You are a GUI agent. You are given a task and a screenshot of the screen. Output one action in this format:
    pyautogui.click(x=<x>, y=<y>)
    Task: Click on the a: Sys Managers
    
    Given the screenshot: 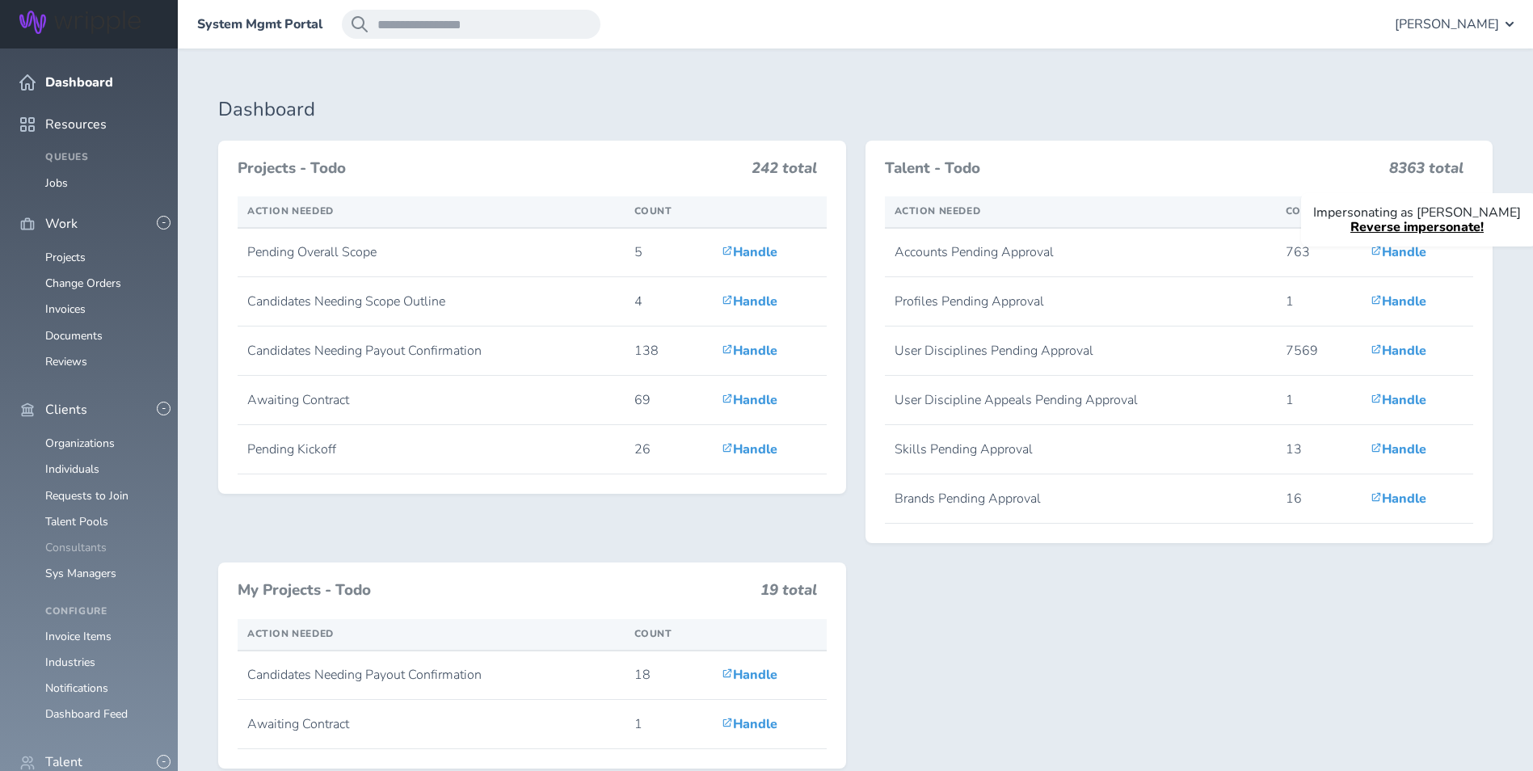 What is the action you would take?
    pyautogui.click(x=81, y=573)
    